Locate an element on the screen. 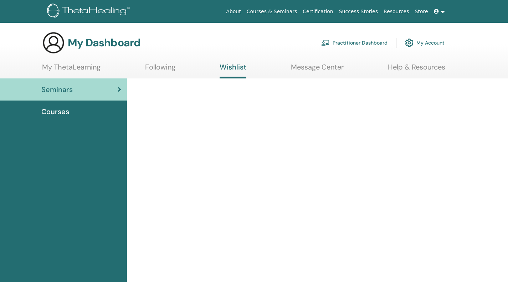 This screenshot has height=282, width=508. img: cog.svg is located at coordinates (409, 43).